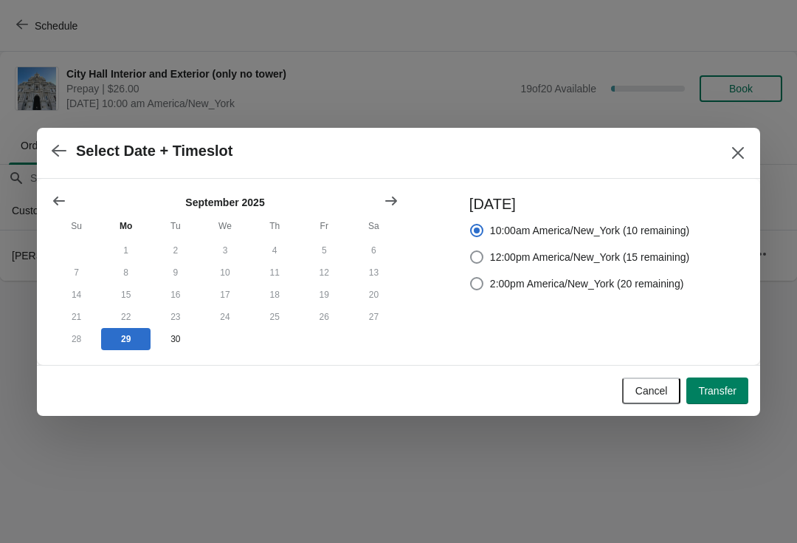  I want to click on button: Saturday September 6 2025, so click(374, 250).